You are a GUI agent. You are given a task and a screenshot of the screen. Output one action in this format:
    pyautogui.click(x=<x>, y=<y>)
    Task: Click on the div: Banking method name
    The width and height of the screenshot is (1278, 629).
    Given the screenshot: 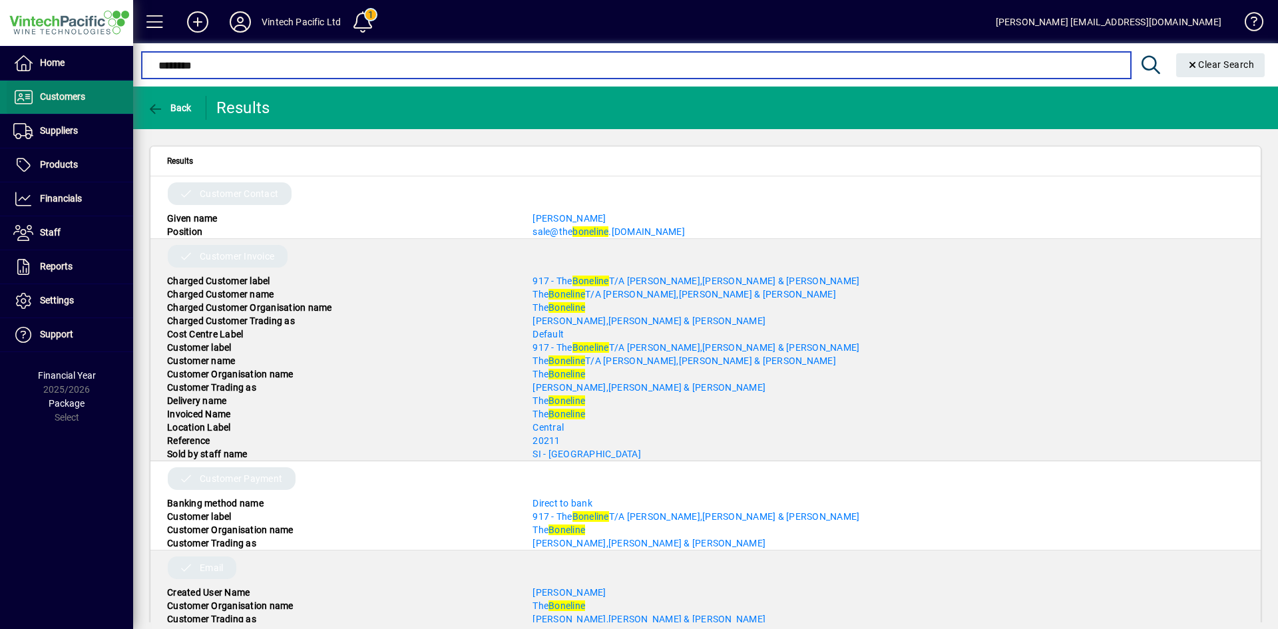 What is the action you would take?
    pyautogui.click(x=339, y=503)
    